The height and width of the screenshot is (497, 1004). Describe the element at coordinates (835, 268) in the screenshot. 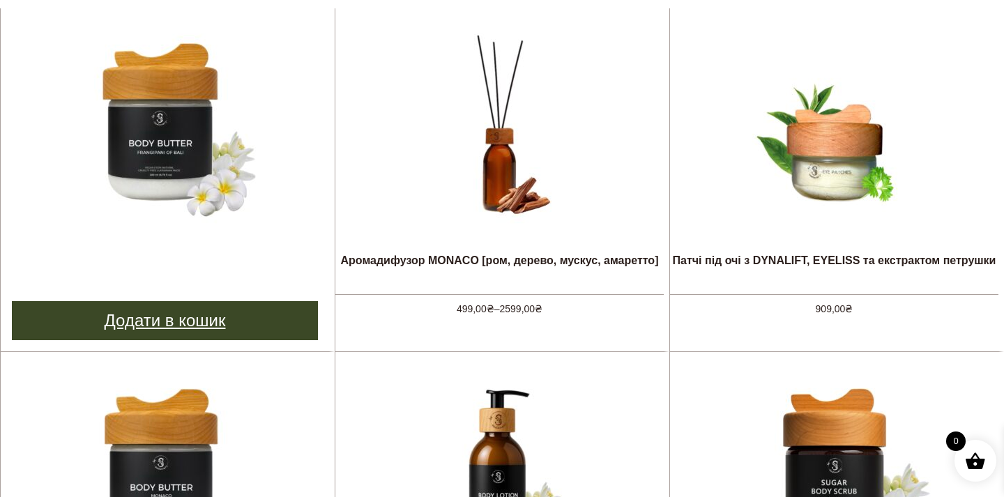

I see `div: Патчі під очі з DYNALIFT, EYELISS та екстрактом петрушки` at that location.